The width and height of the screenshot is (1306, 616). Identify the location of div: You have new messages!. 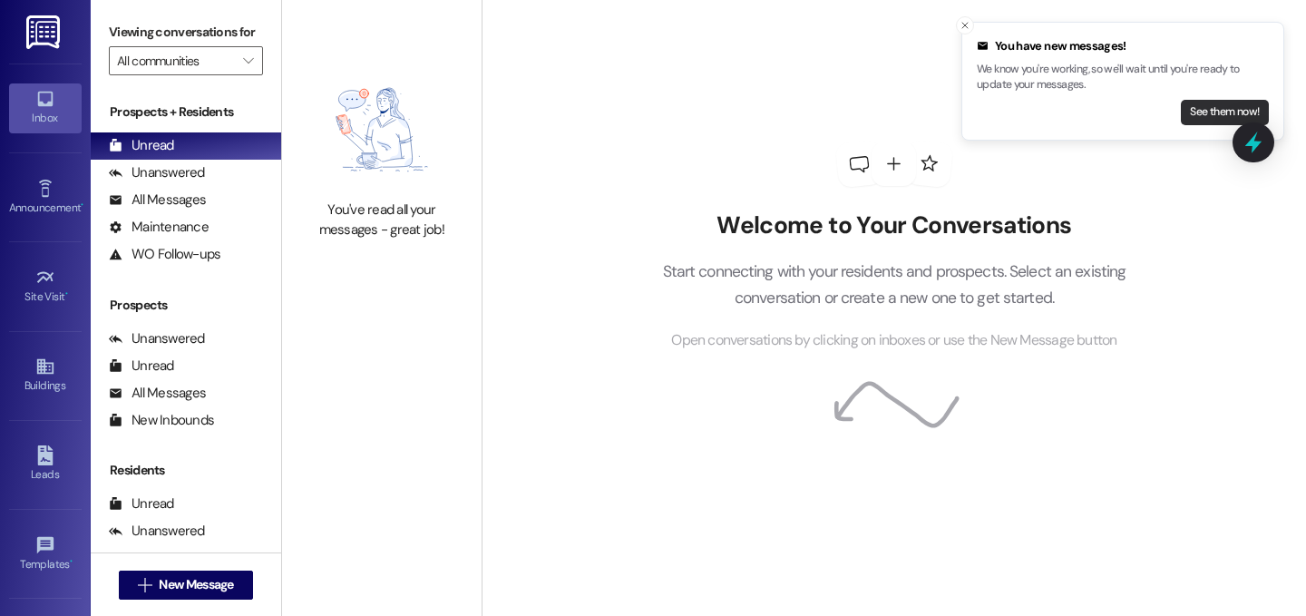
(1122, 46).